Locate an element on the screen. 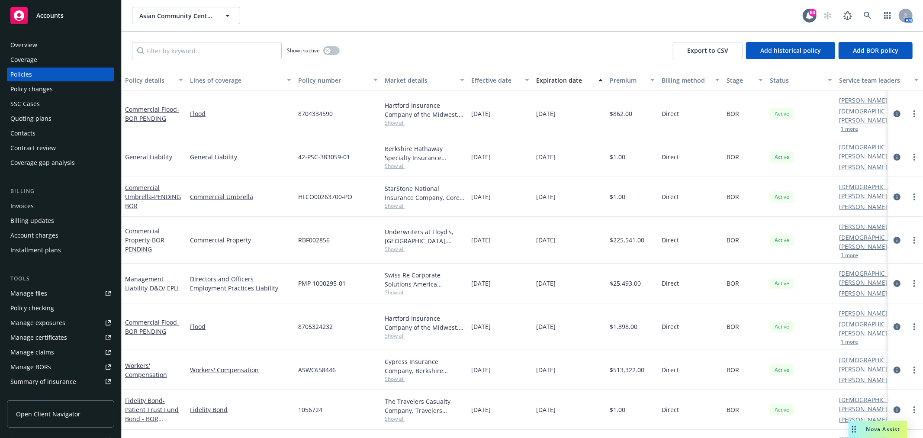 The image size is (923, 438). div: The Travelers Casualty Company, Travelers Insurance is located at coordinates (425, 406).